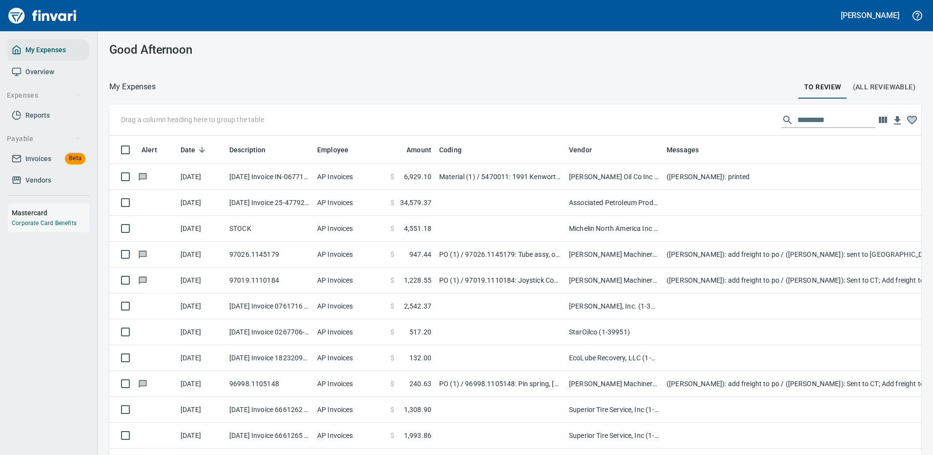 Image resolution: width=933 pixels, height=455 pixels. I want to click on span: 34,579.37, so click(416, 202).